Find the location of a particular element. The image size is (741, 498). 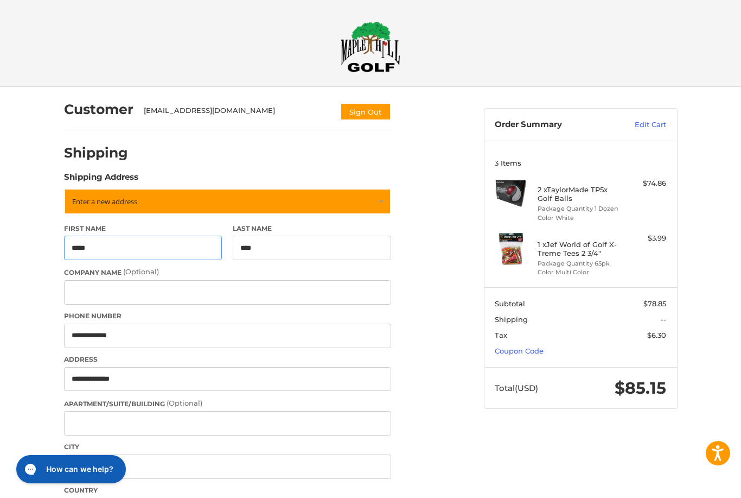

span: Subtotal is located at coordinates (510, 303).